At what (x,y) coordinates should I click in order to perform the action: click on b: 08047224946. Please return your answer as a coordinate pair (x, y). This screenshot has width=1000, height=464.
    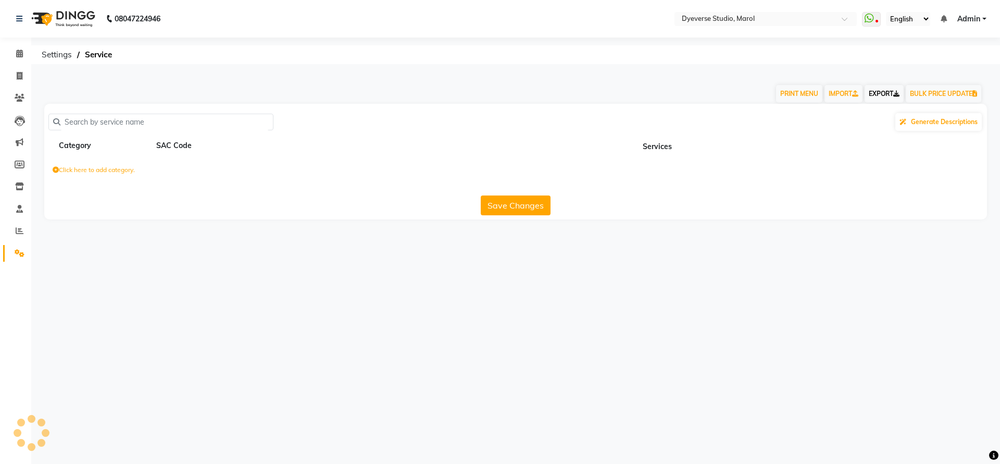
    Looking at the image, I should click on (138, 19).